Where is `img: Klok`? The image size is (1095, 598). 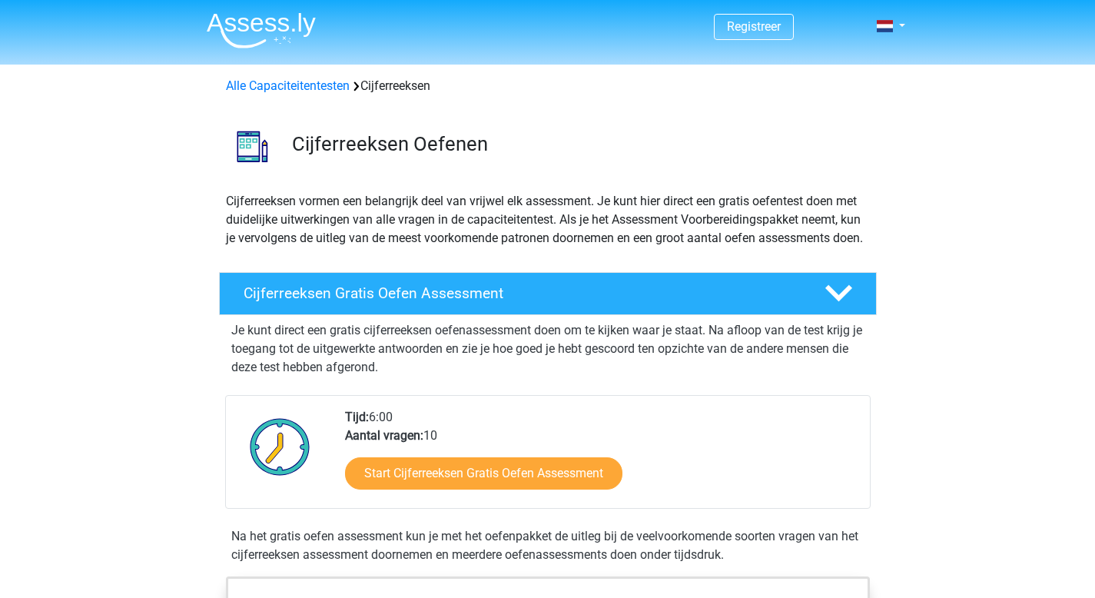
img: Klok is located at coordinates (280, 446).